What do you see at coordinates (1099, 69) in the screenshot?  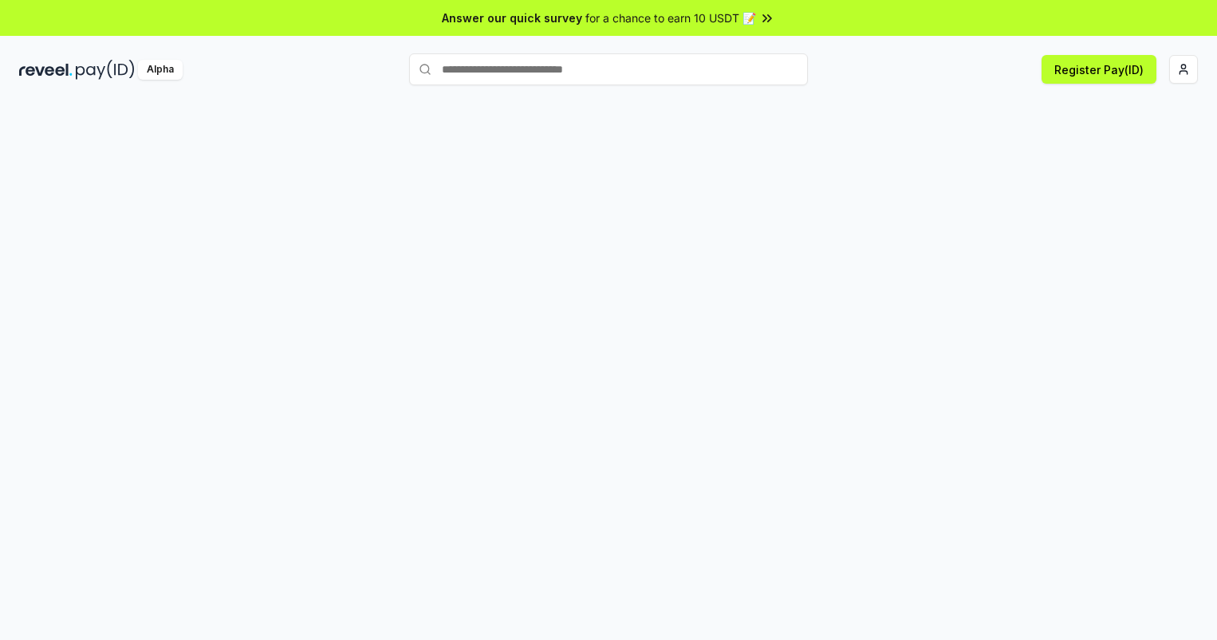 I see `button: Register Pay(ID)` at bounding box center [1099, 69].